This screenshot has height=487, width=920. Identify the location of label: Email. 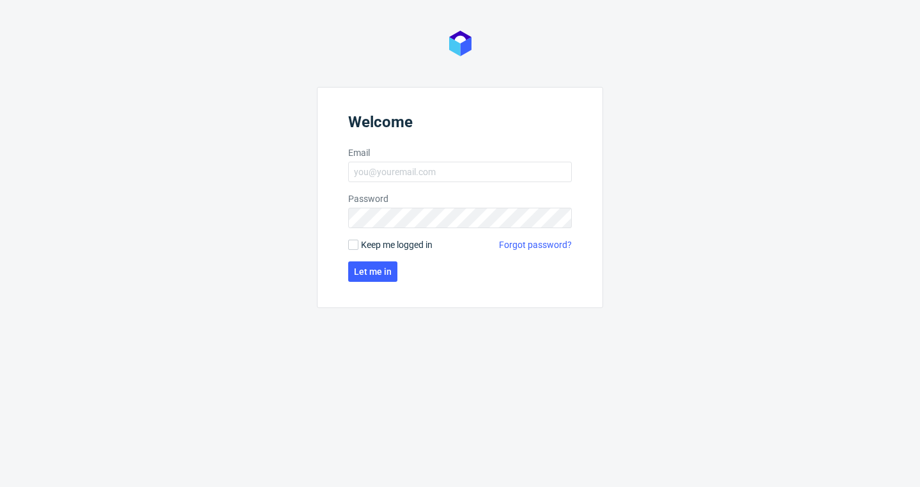
(460, 153).